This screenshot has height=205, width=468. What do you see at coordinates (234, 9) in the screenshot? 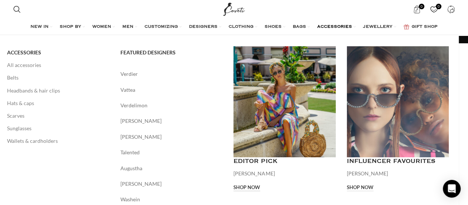
I see `a: Site logo` at bounding box center [234, 9].